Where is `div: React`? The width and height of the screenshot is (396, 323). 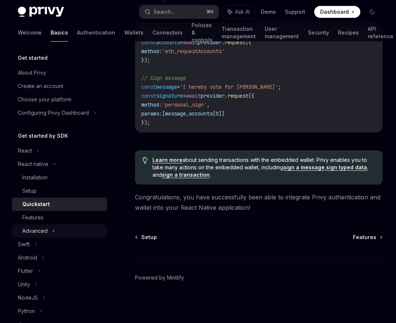 div: React is located at coordinates (25, 151).